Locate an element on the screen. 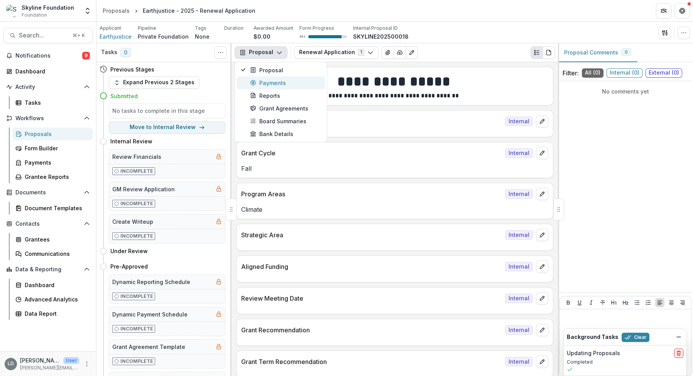 The width and height of the screenshot is (693, 376). button: Open Activity is located at coordinates (48, 87).